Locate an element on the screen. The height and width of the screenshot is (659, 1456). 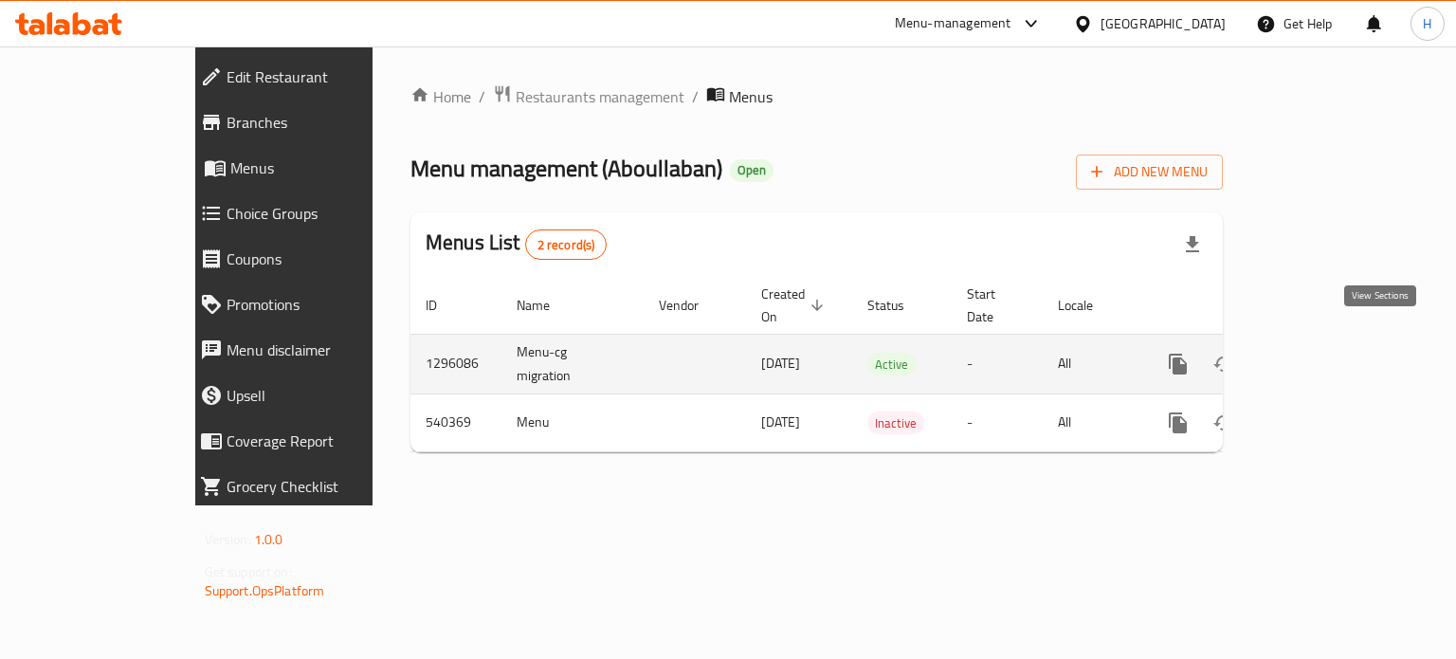
a: Branches is located at coordinates (312, 122).